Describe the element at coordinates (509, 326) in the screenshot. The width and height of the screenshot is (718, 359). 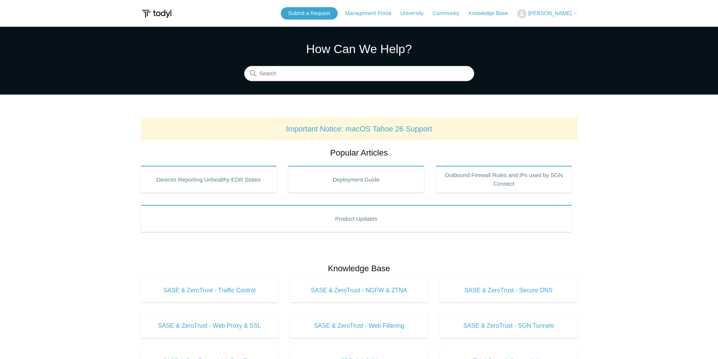
I see `a: SASE & ZeroTrust - SGN Tunnels` at that location.